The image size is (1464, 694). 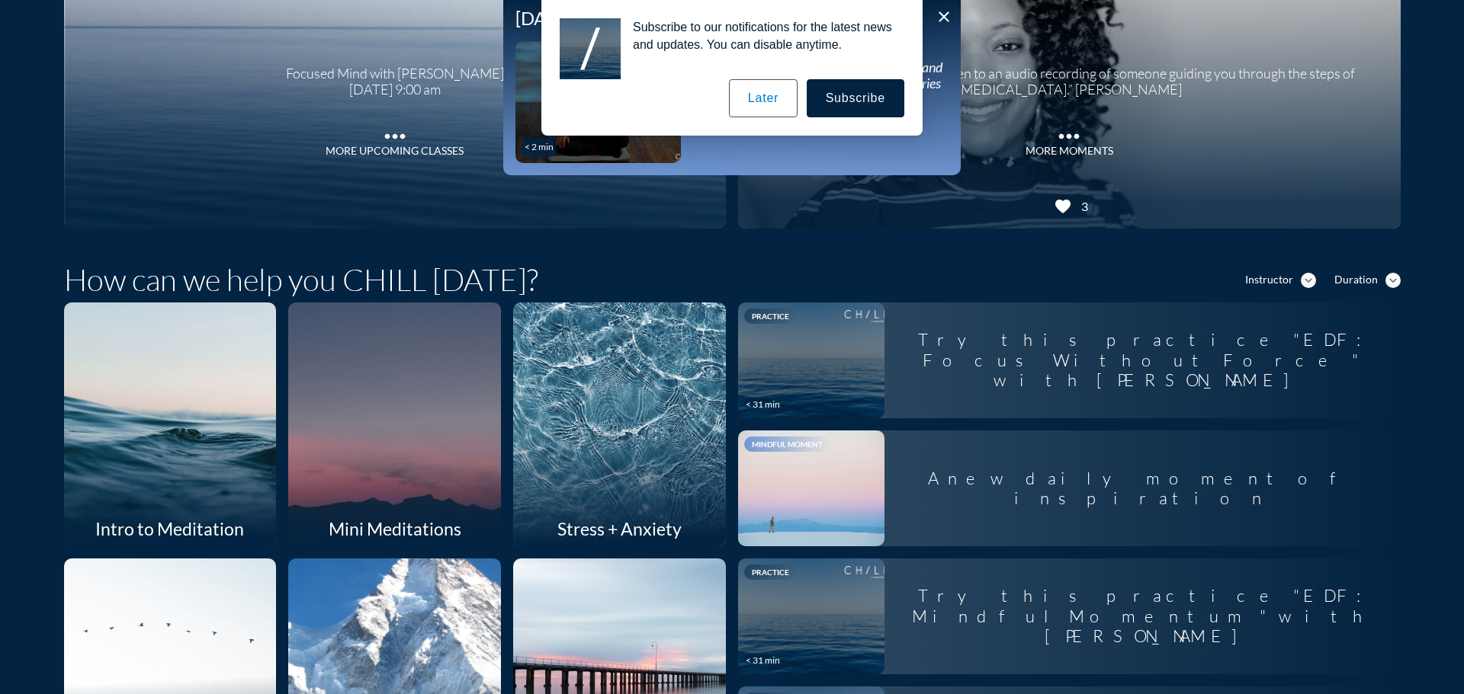 I want to click on span: Mindful Moment, so click(x=787, y=444).